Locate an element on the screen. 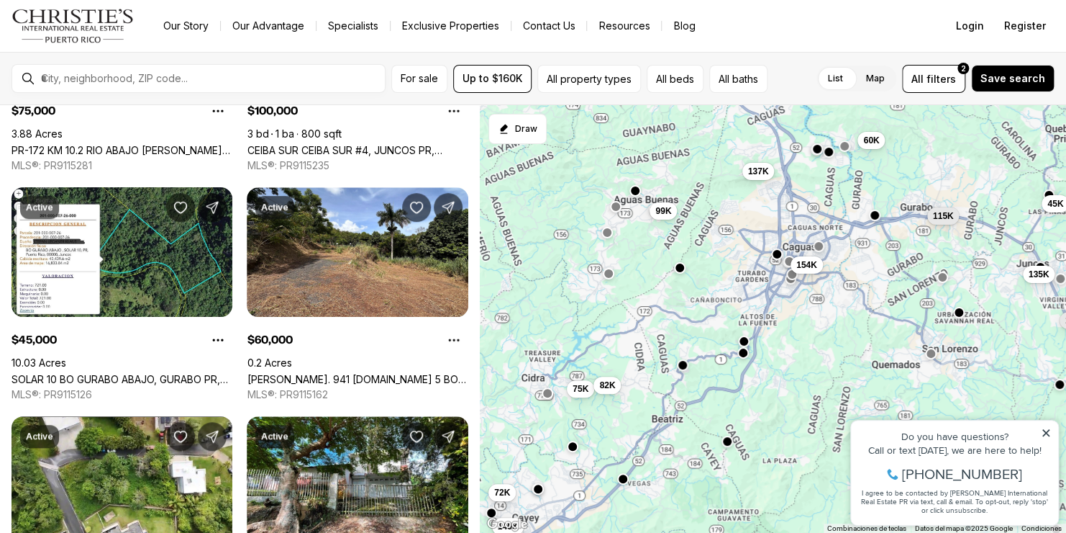  button: 135K is located at coordinates (1039, 273).